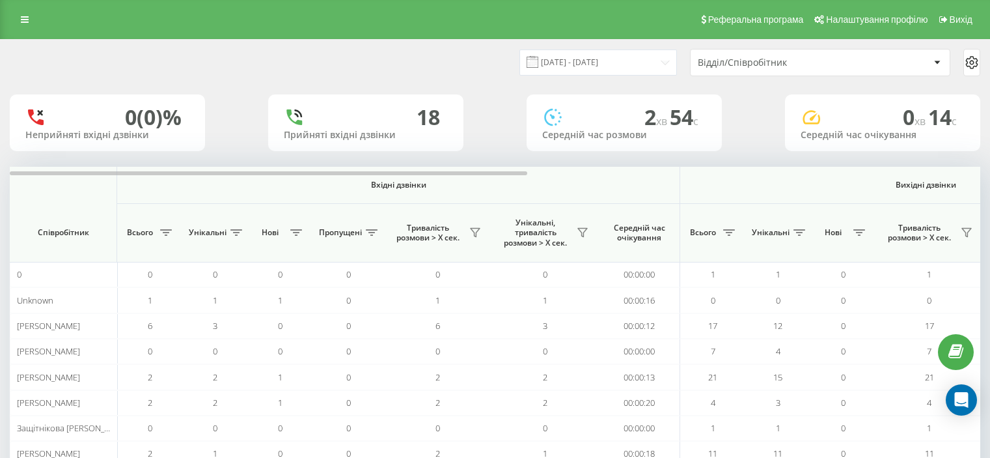 The width and height of the screenshot is (990, 458). I want to click on span: 17, so click(930, 326).